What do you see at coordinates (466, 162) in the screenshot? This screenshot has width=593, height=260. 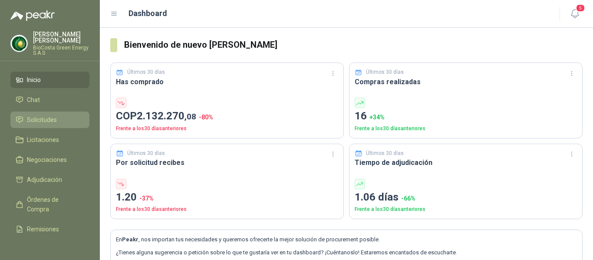 I see `h3: Tiempo de adjudicación` at bounding box center [466, 162].